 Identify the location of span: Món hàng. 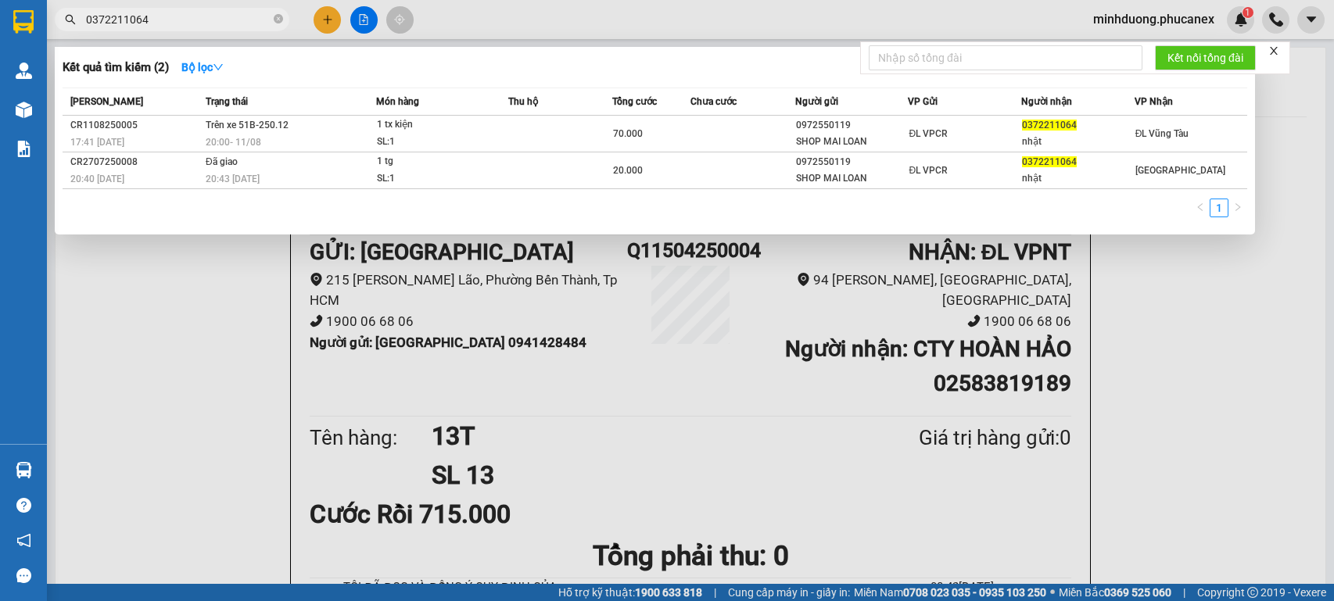
(397, 102).